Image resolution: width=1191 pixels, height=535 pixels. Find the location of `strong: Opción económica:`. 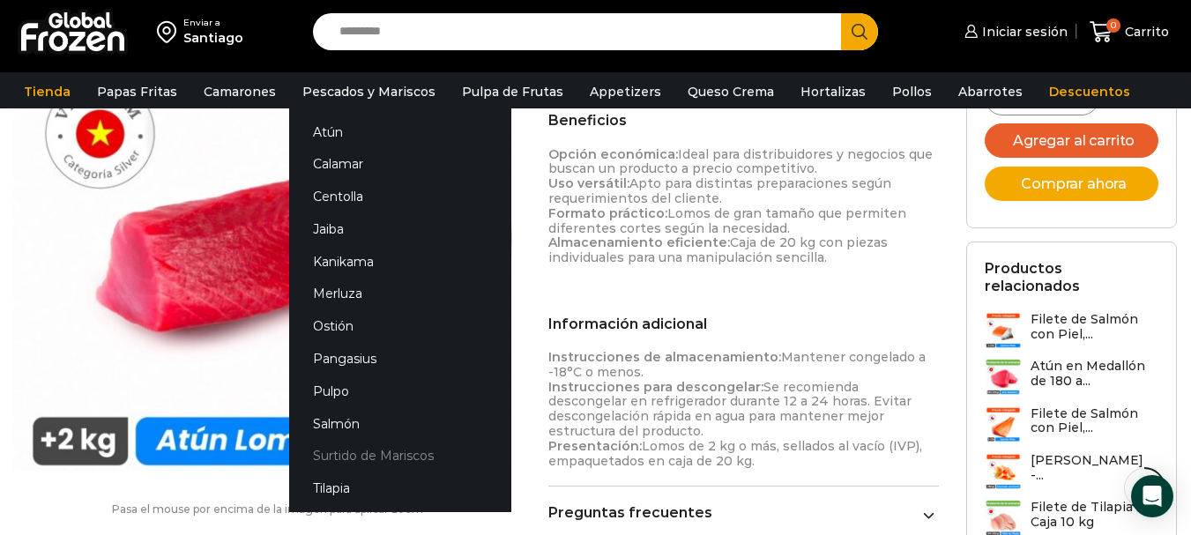

strong: Opción económica: is located at coordinates (613, 154).